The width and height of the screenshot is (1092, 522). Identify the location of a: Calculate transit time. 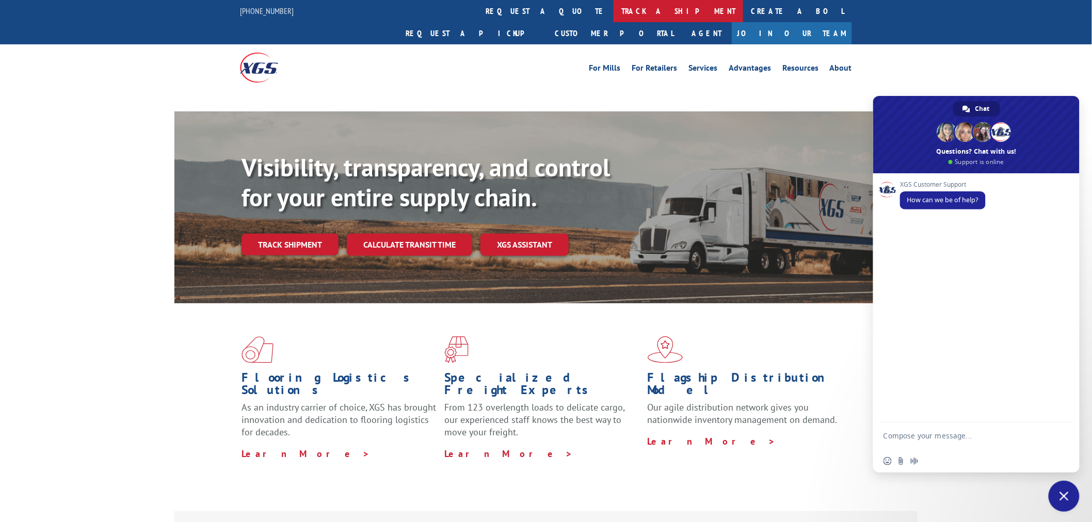
(409, 245).